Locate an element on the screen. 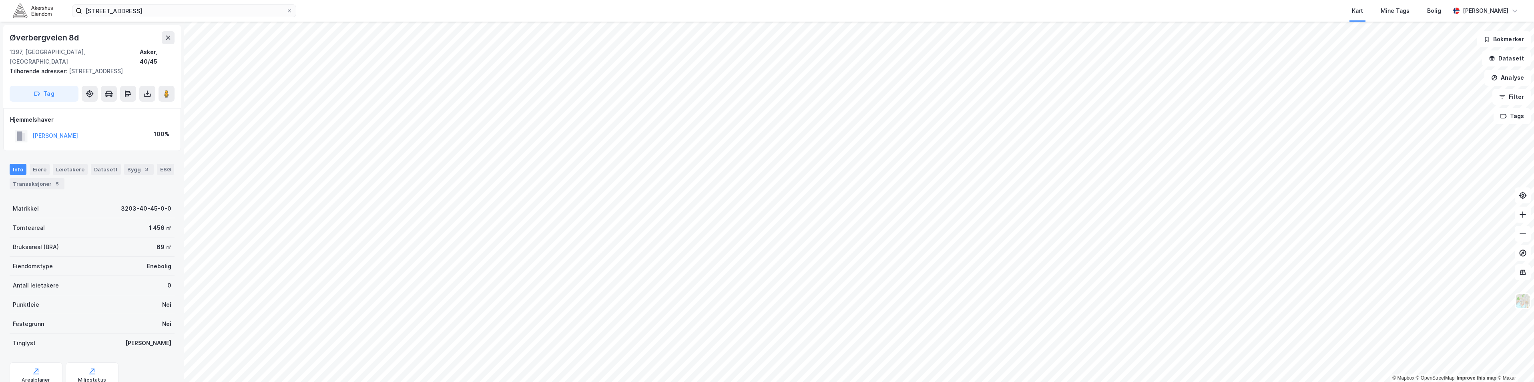 Image resolution: width=1534 pixels, height=382 pixels. img: Z is located at coordinates (1523, 301).